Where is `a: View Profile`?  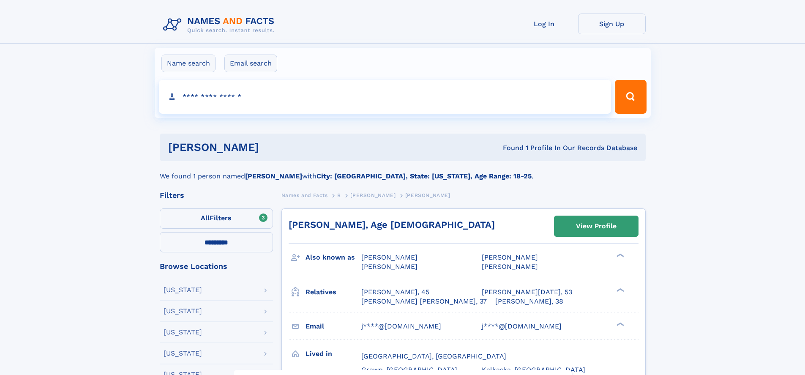 a: View Profile is located at coordinates (596, 226).